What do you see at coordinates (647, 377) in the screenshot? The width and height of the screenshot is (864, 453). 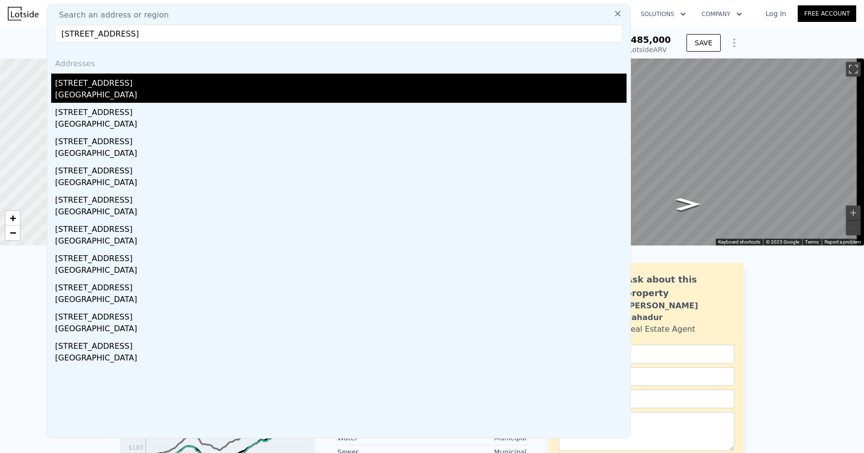 I see `input: Email` at bounding box center [647, 377].